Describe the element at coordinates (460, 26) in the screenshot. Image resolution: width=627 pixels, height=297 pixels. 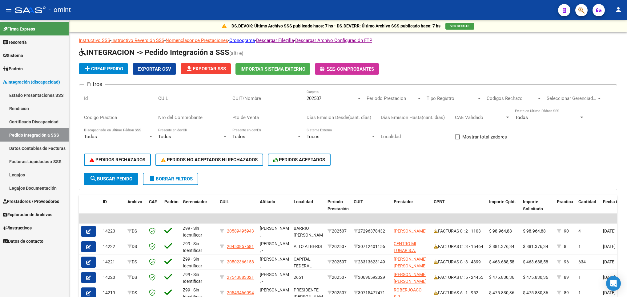
I see `span: VER DETALLE` at that location.